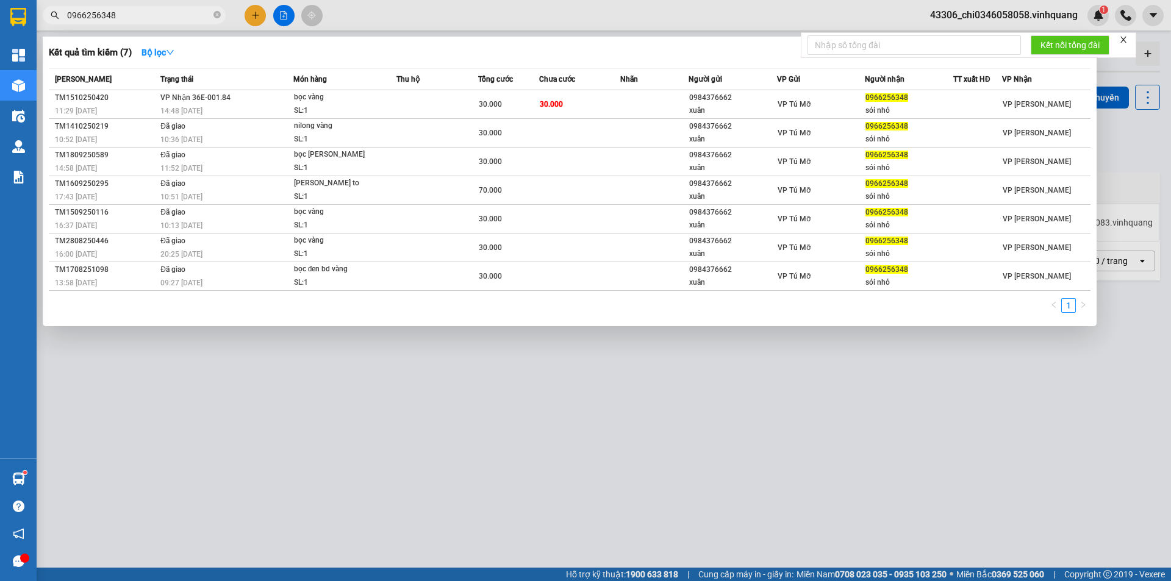 Image resolution: width=1171 pixels, height=581 pixels. Describe the element at coordinates (1017, 79) in the screenshot. I see `span: VP Nhận` at that location.